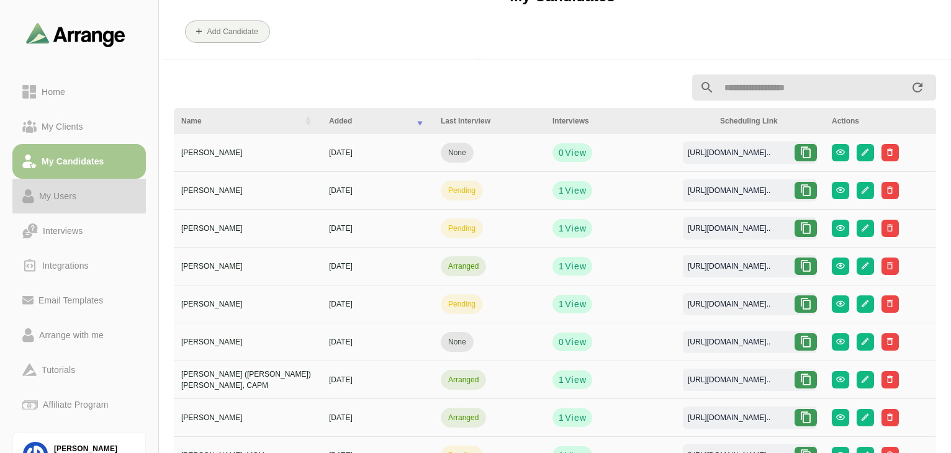 The width and height of the screenshot is (951, 453). I want to click on div: My Candidates, so click(73, 161).